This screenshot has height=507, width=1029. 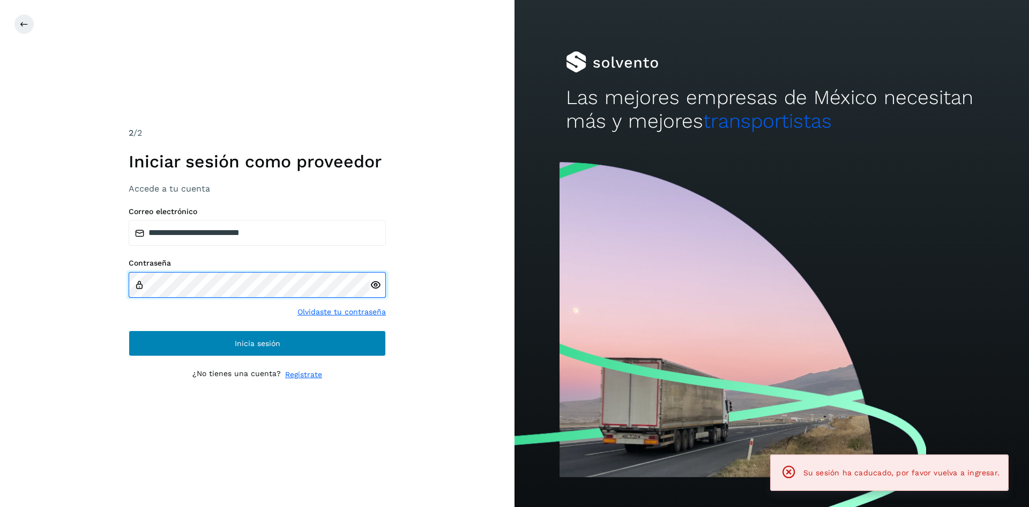 I want to click on p: ¿No tienes una cuenta?, so click(x=236, y=374).